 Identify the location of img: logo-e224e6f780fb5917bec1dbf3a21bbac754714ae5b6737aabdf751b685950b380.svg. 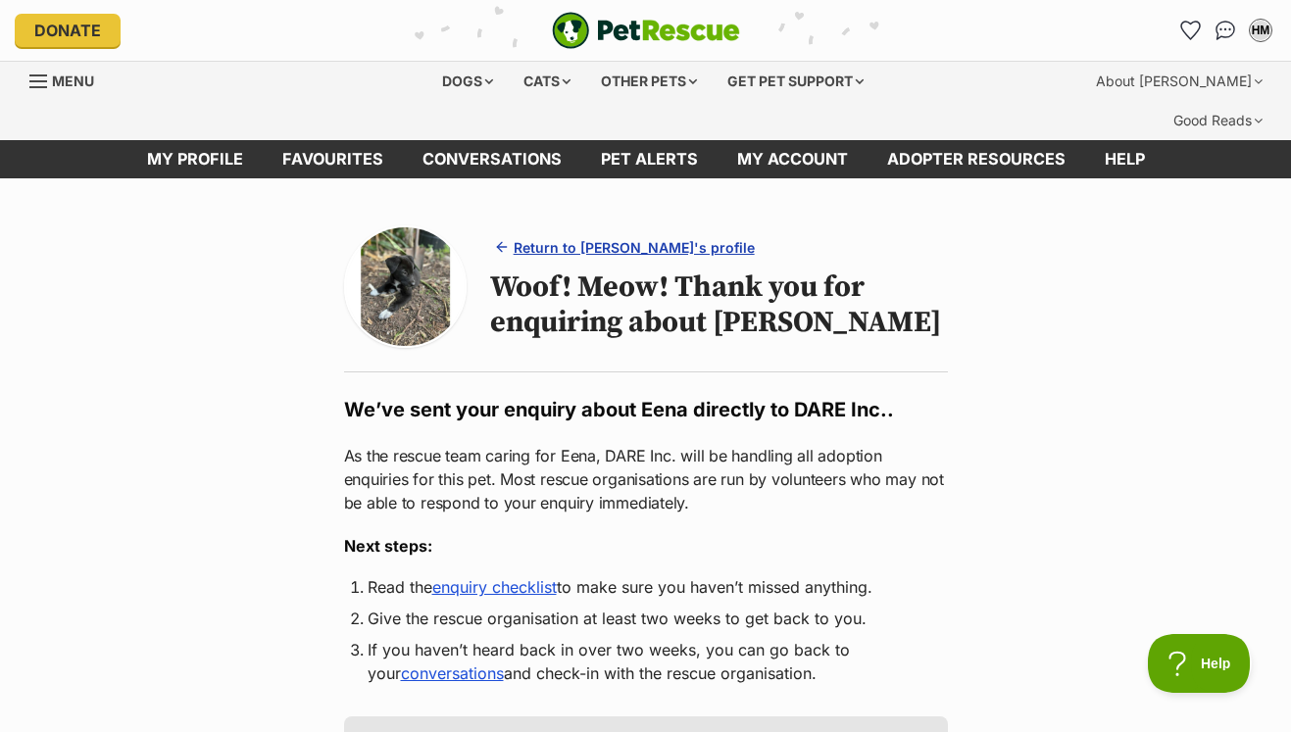
(646, 30).